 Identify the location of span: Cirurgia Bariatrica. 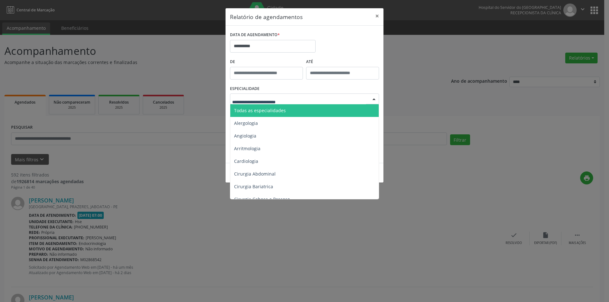
(253, 187).